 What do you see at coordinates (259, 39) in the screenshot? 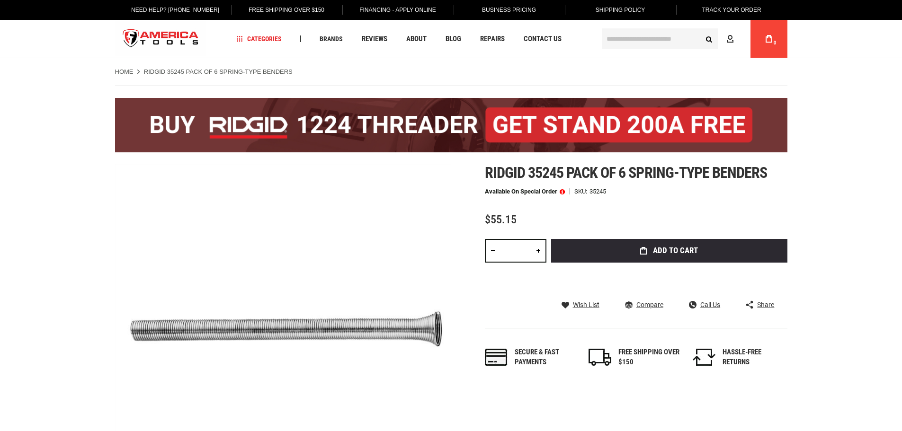
I see `span: Categories` at bounding box center [259, 39].